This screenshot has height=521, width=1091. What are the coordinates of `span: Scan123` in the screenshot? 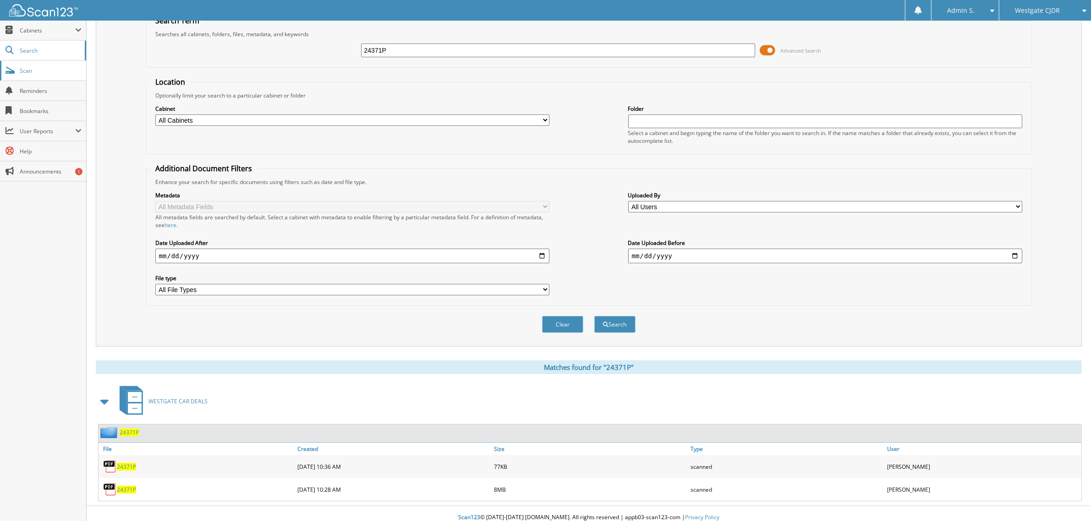 It's located at (469, 517).